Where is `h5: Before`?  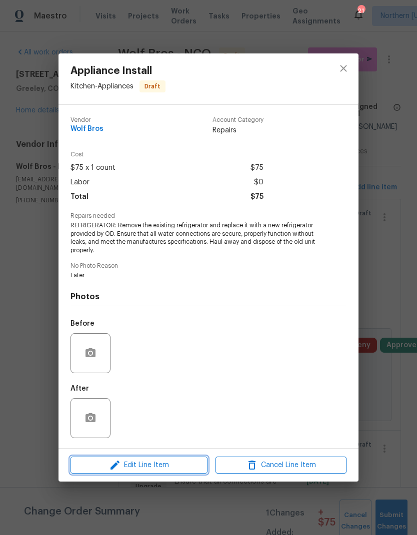
h5: Before is located at coordinates (82, 324).